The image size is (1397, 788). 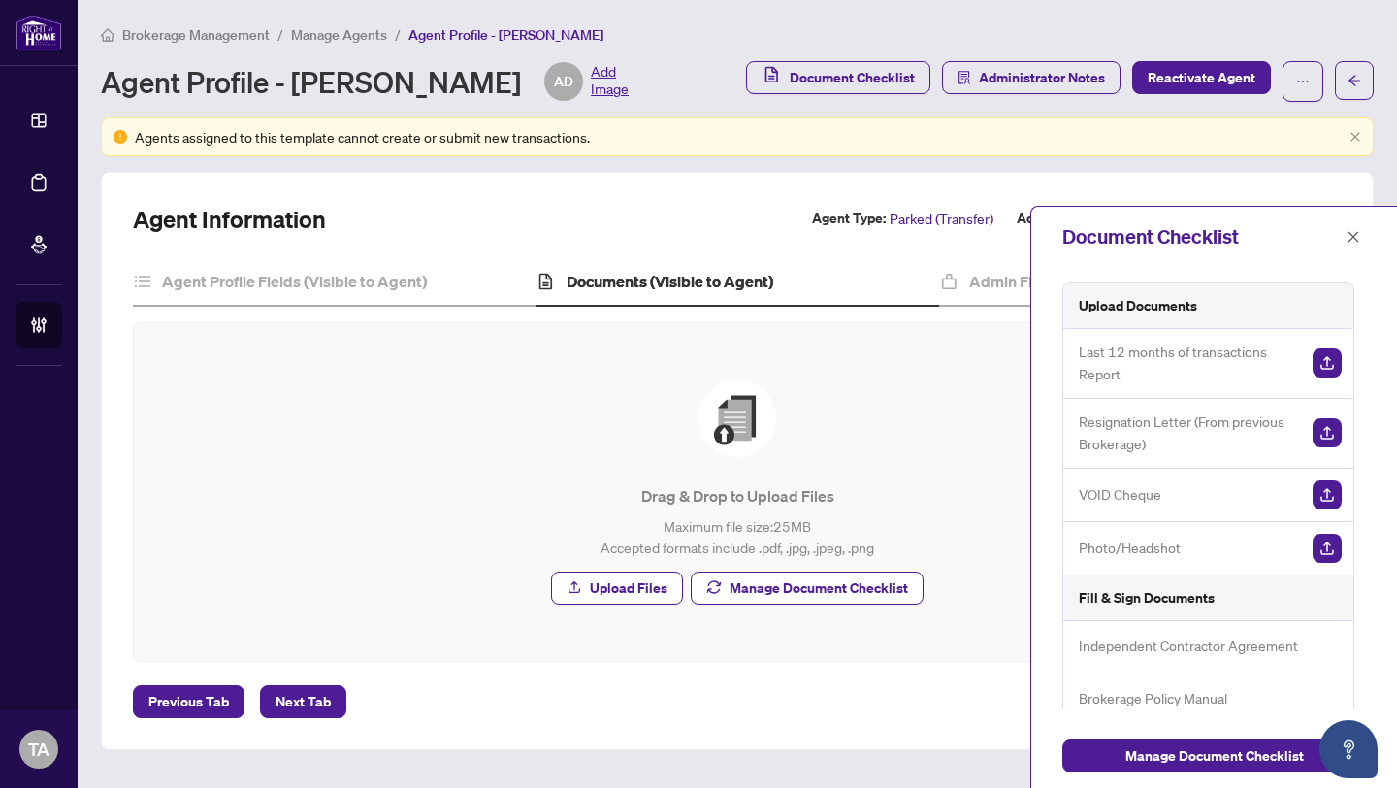 What do you see at coordinates (1065, 218) in the screenshot?
I see `label: Account Status:` at bounding box center [1065, 218].